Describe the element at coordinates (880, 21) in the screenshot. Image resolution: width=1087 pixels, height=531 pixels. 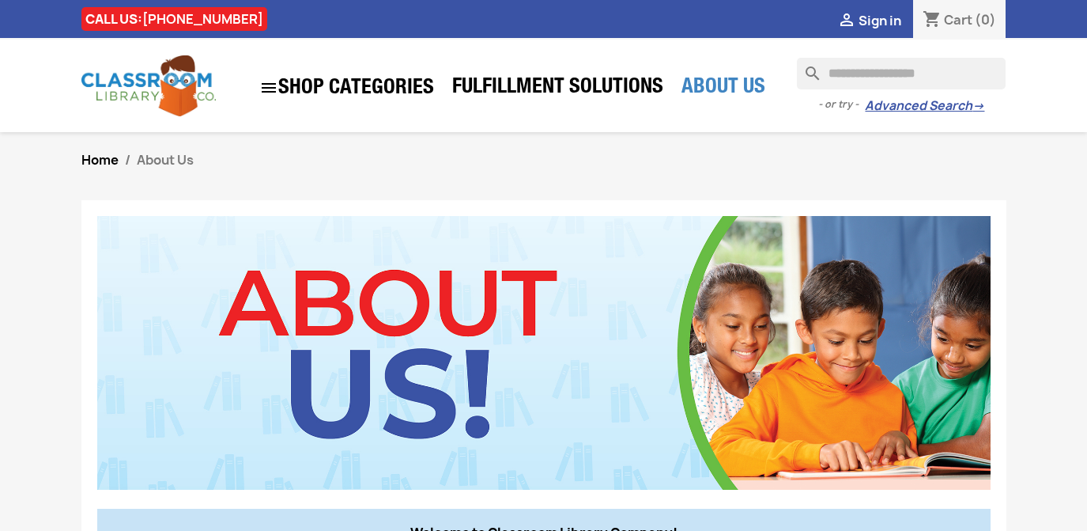
I see `span: Sign in` at that location.